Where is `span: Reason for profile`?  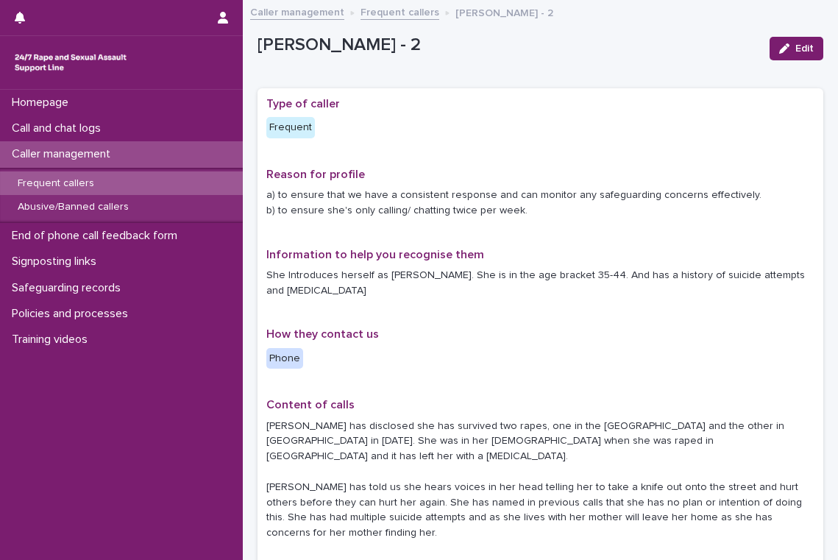 span: Reason for profile is located at coordinates (316, 174).